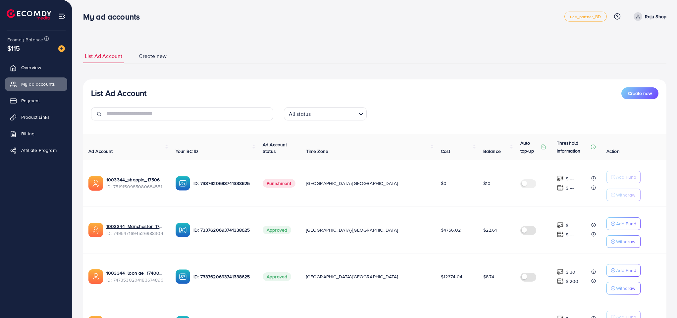  I want to click on a: logo, so click(29, 14).